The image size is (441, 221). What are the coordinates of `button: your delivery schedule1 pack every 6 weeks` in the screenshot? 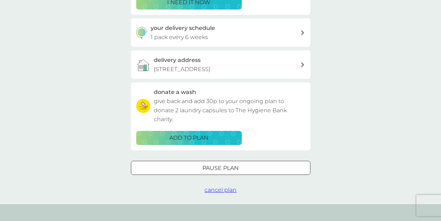 It's located at (221, 32).